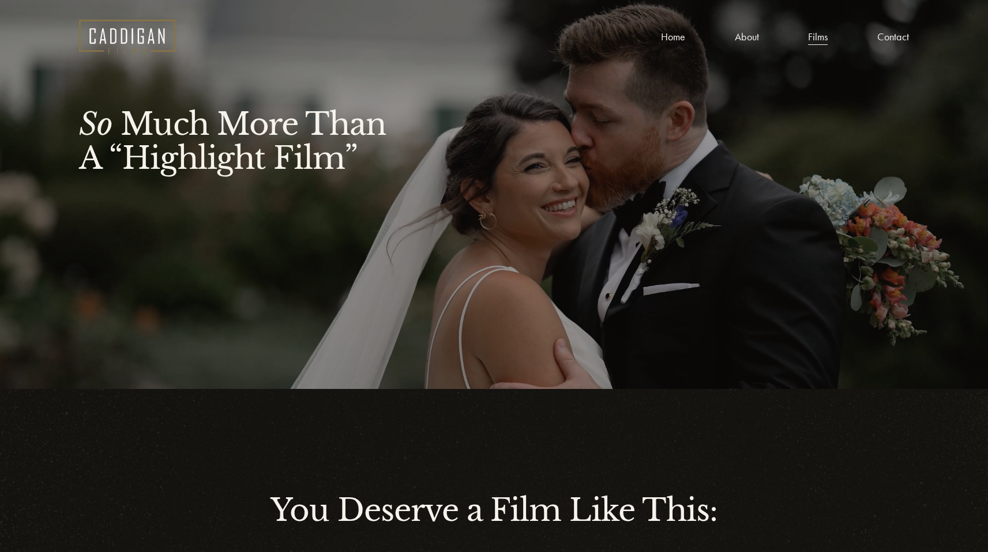  I want to click on a: Home, so click(673, 37).